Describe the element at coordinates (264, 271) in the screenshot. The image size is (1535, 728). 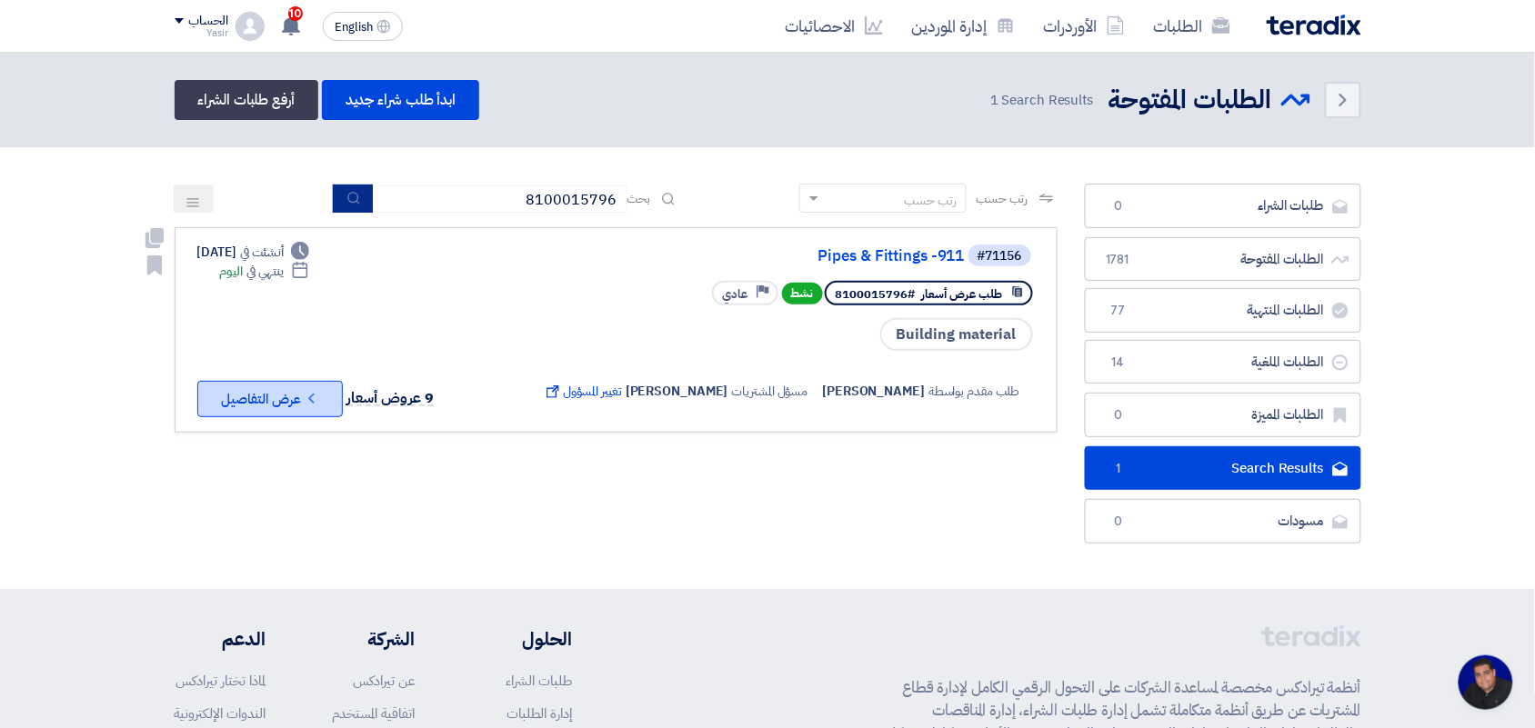
I see `div: اليوم` at that location.